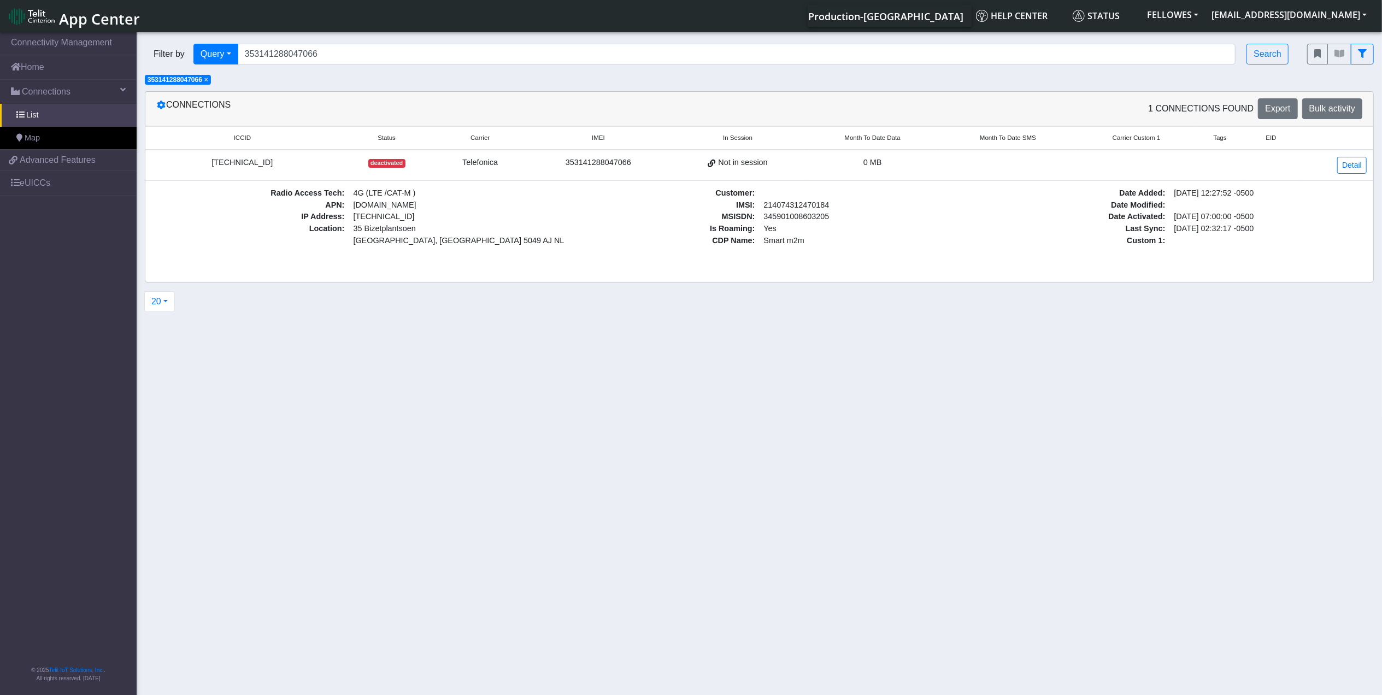 Image resolution: width=1382 pixels, height=695 pixels. Describe the element at coordinates (885, 16) in the screenshot. I see `a: Your current platform instance` at that location.